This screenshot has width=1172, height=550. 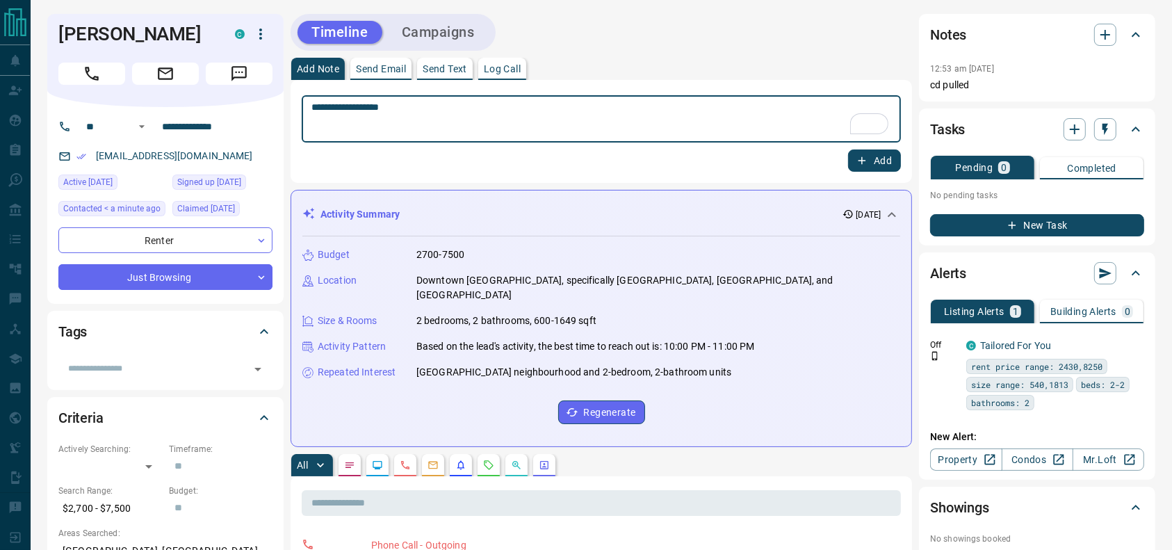 I want to click on p: Actively Searching:, so click(x=110, y=449).